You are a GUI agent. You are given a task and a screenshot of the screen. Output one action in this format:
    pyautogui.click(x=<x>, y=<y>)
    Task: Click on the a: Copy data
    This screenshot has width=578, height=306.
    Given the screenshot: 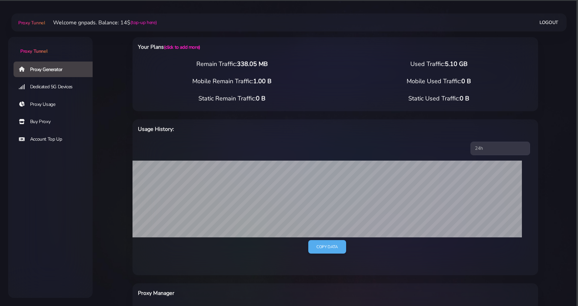 What is the action you would take?
    pyautogui.click(x=327, y=247)
    